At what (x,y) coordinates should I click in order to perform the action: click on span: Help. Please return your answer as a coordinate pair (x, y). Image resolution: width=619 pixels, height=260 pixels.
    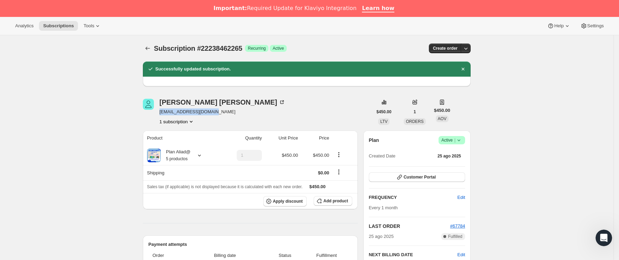
    Looking at the image, I should click on (558, 26).